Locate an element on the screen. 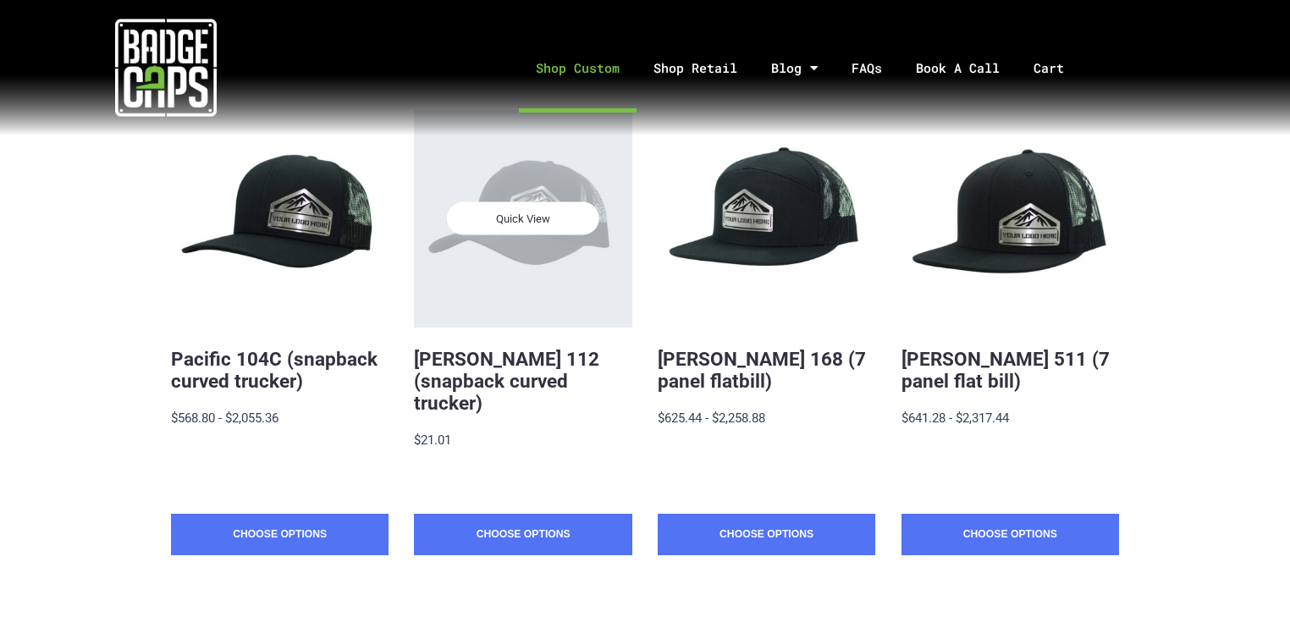  a: Blog is located at coordinates (794, 68).